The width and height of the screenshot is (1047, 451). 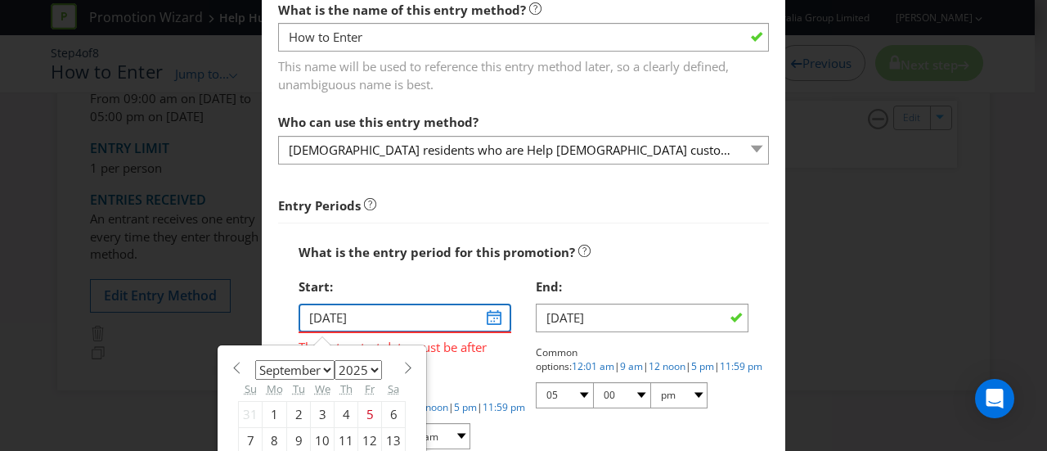 What do you see at coordinates (405, 286) in the screenshot?
I see `div: Start:` at bounding box center [405, 286].